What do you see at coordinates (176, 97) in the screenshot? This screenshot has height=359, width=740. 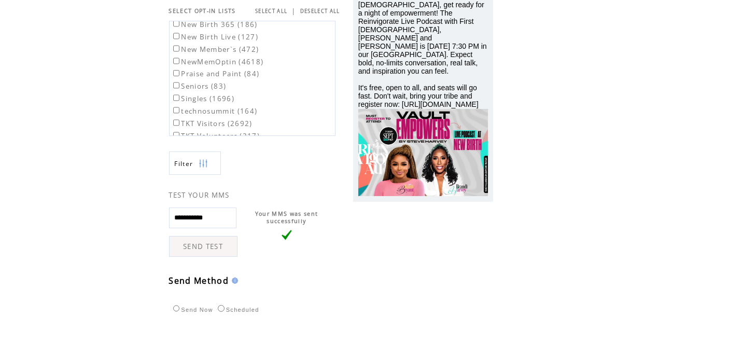 I see `input: Singles (1696)` at bounding box center [176, 97].